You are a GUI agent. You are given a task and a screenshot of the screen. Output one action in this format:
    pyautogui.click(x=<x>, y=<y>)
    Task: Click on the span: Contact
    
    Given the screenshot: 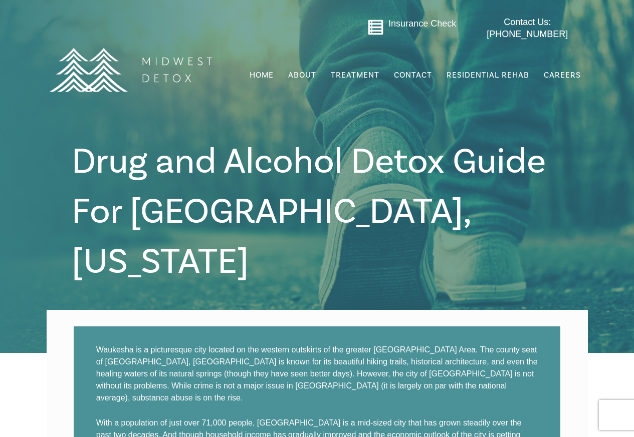 What is the action you would take?
    pyautogui.click(x=413, y=75)
    